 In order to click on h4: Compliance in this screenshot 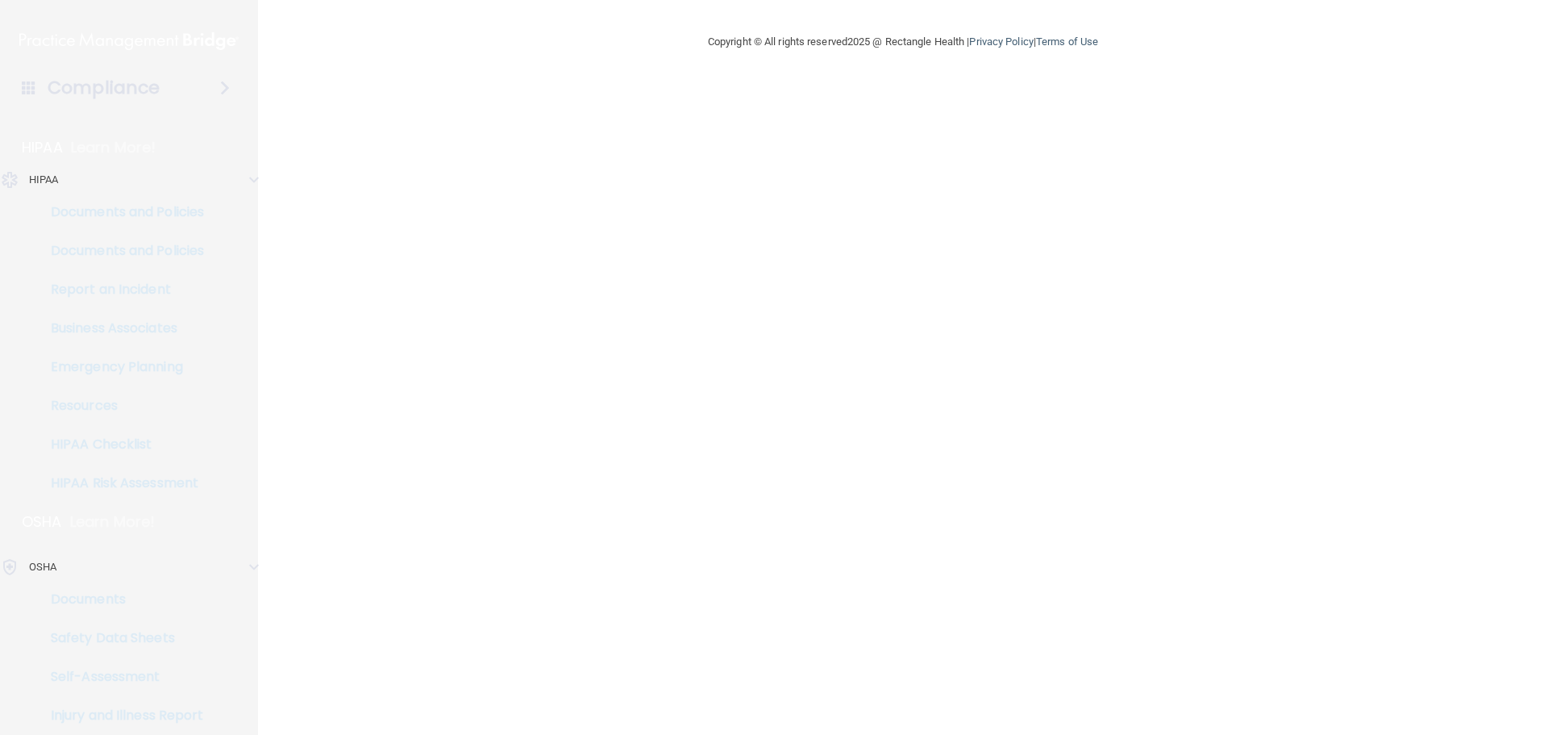, I will do `click(103, 88)`.